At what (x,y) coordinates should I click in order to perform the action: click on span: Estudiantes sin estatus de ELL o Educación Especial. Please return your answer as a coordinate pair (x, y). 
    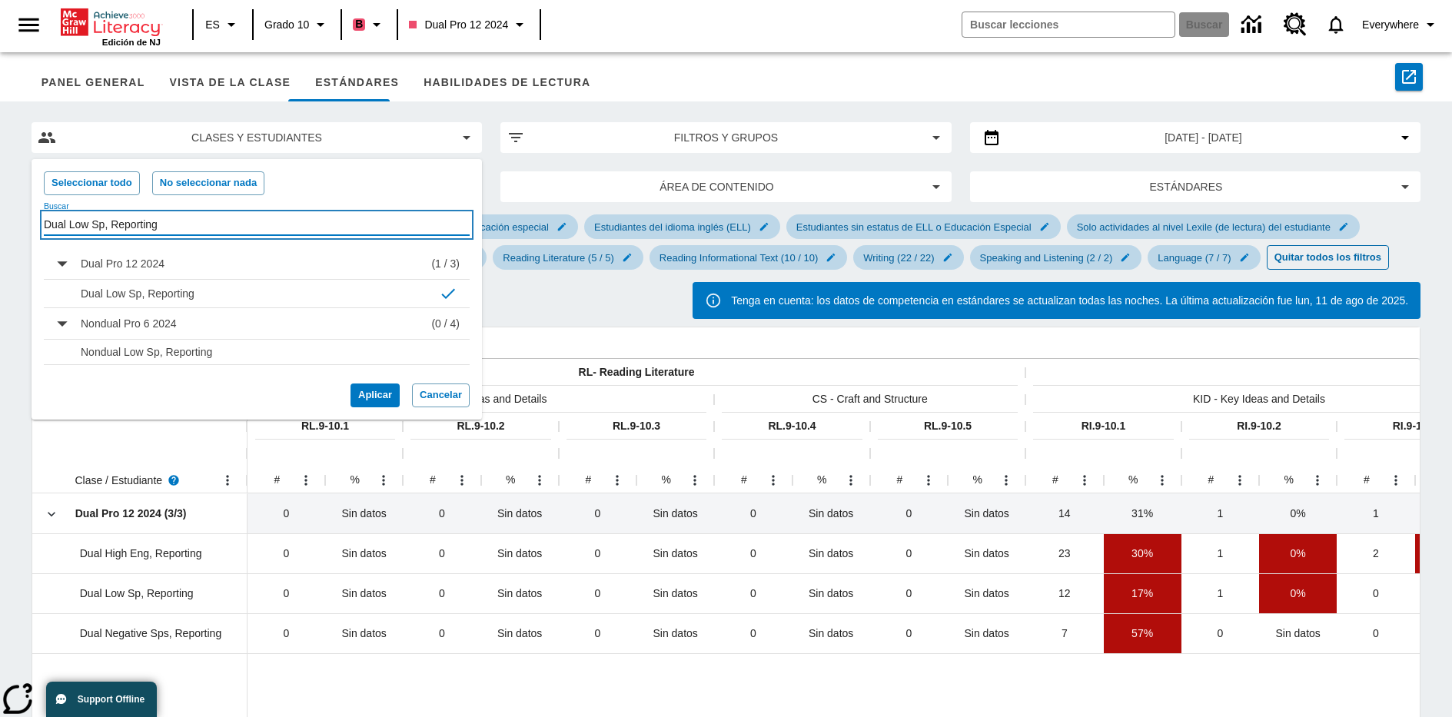
    Looking at the image, I should click on (914, 227).